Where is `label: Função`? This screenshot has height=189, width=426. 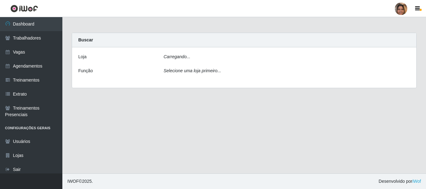
label: Função is located at coordinates (86, 71).